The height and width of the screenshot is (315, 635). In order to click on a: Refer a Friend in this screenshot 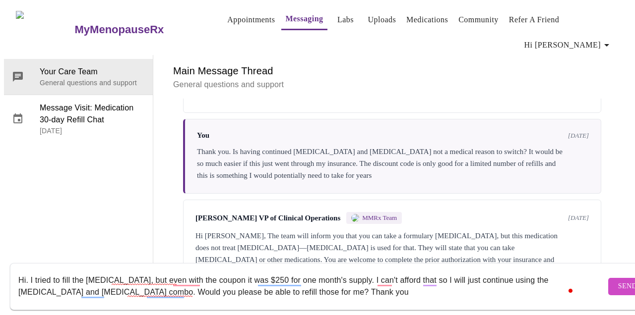, I will do `click(534, 20)`.